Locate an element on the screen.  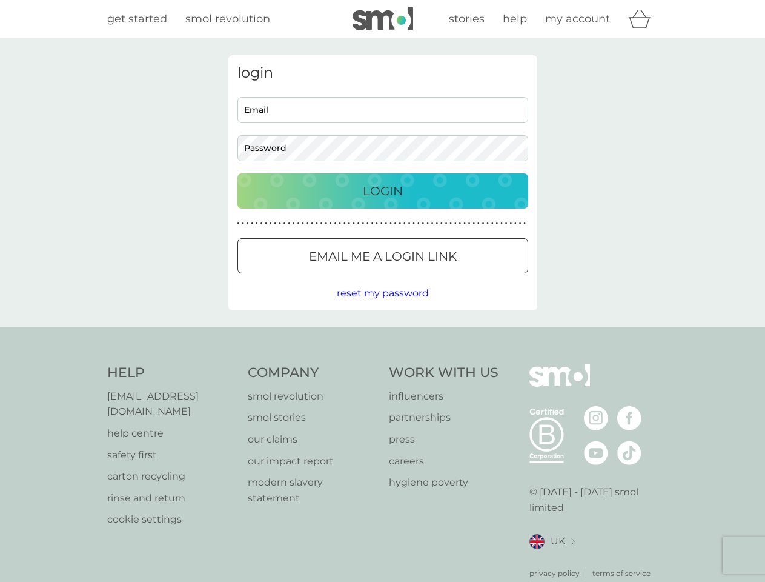
a: help is located at coordinates (515, 19).